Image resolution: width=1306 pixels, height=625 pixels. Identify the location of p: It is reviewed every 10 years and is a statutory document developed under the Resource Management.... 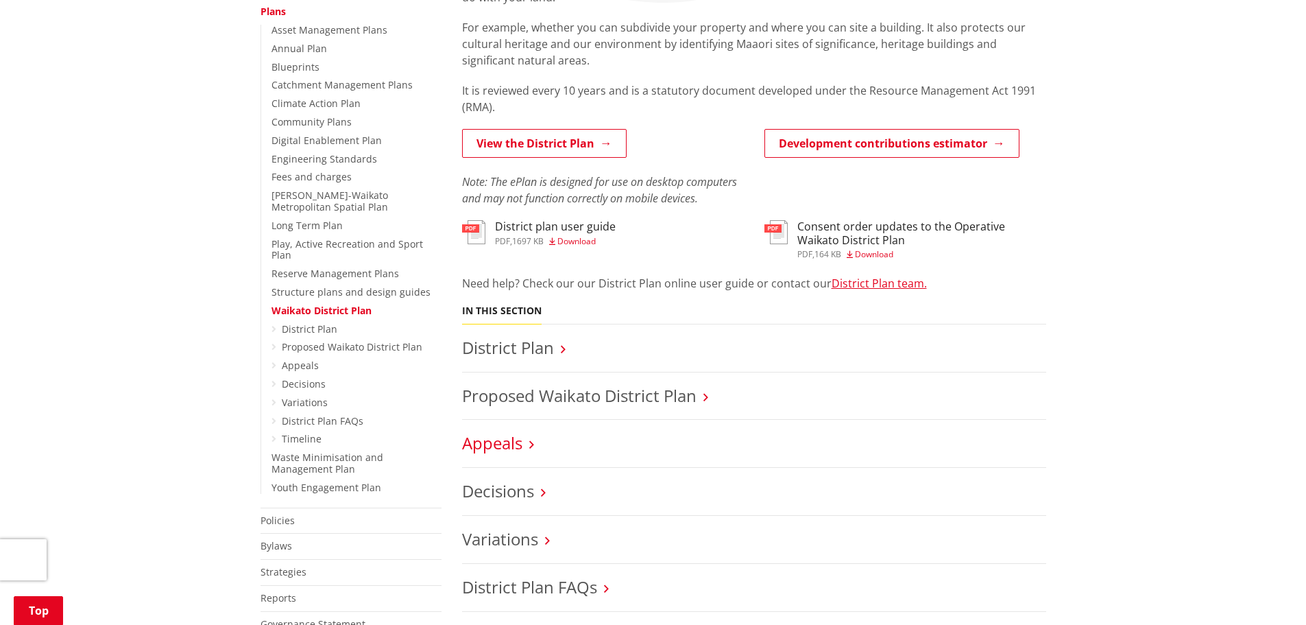
(754, 99).